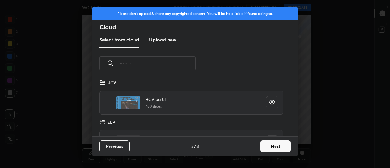 This screenshot has width=390, height=168. Describe the element at coordinates (191, 107) in the screenshot. I see `div: grid` at that location.